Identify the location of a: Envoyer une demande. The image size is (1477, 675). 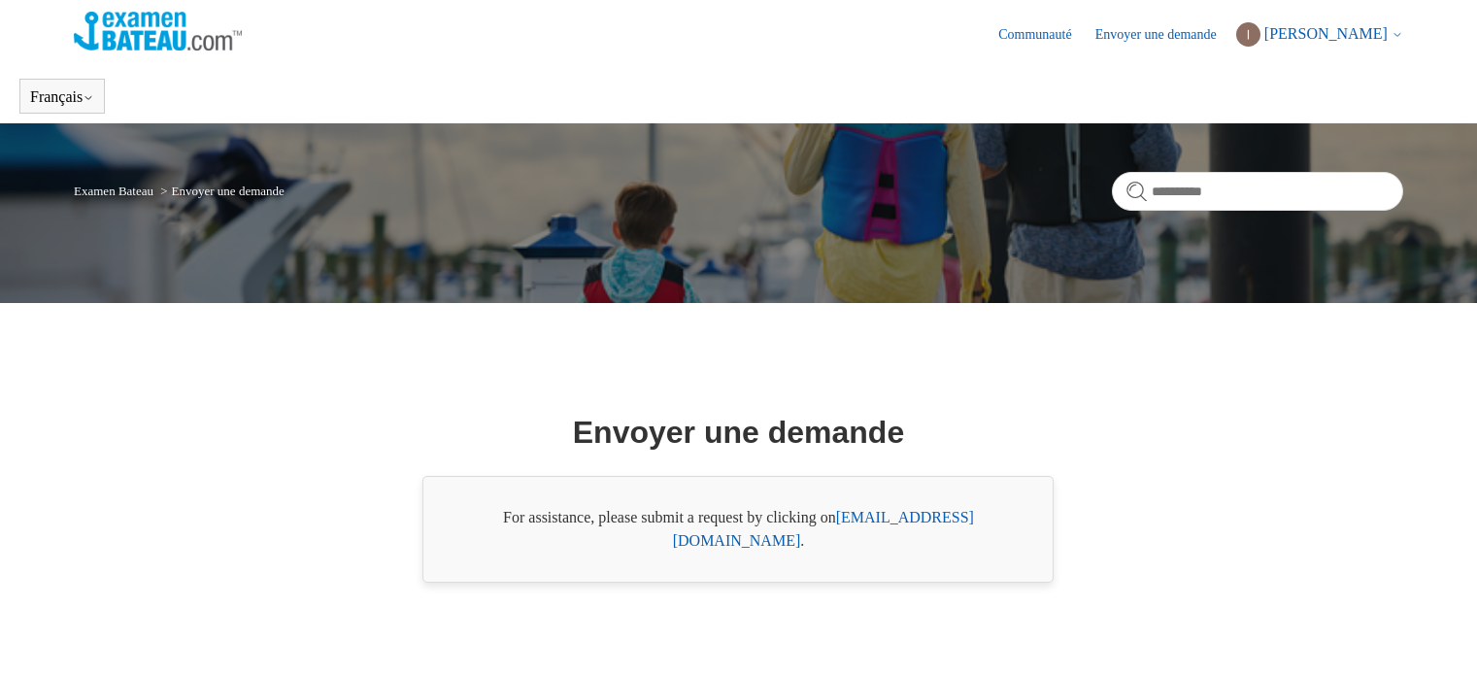
(1165, 34).